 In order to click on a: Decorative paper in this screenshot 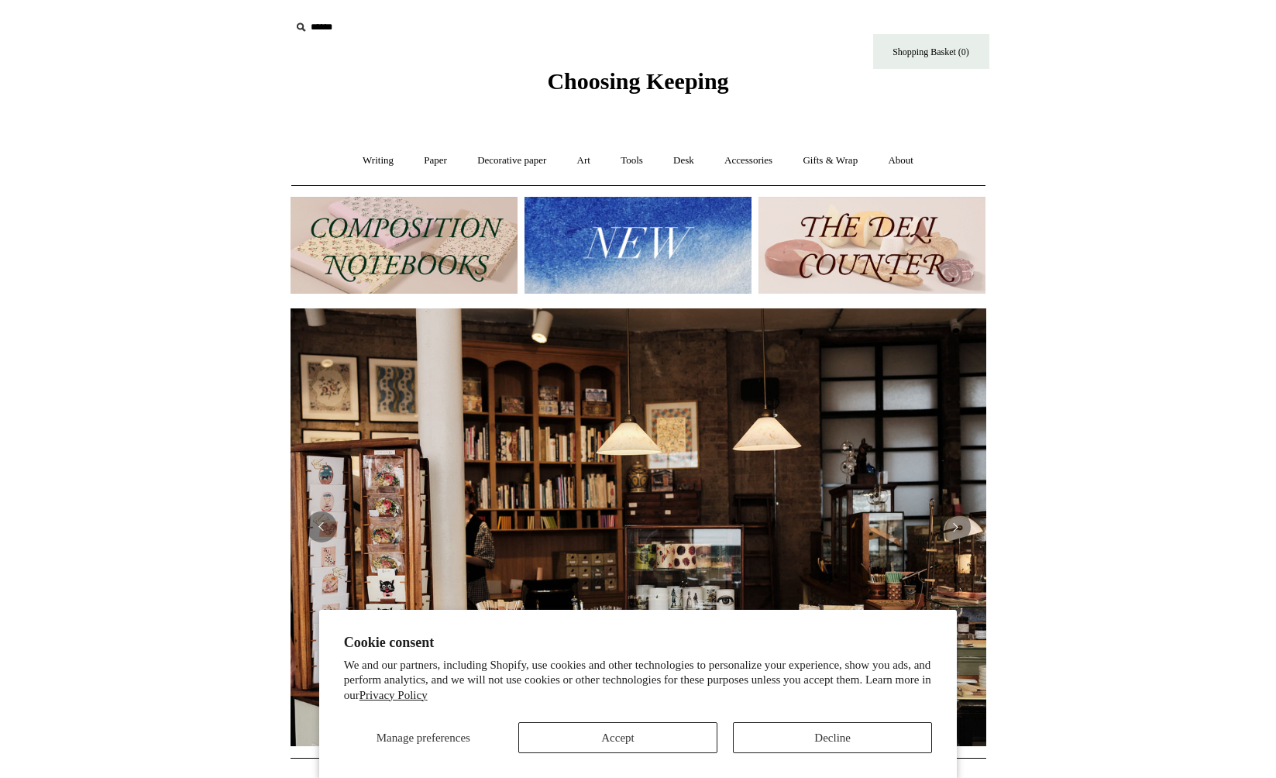, I will do `click(511, 160)`.